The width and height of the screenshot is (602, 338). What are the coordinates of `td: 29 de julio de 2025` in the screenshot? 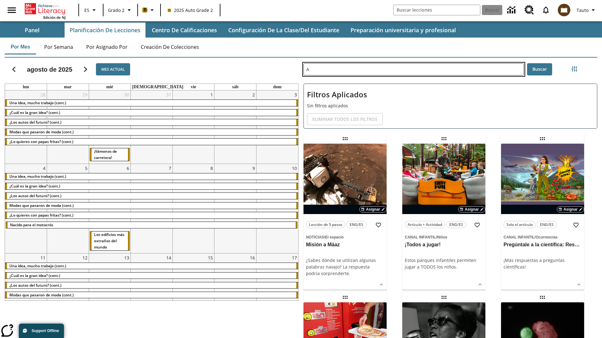 It's located at (68, 127).